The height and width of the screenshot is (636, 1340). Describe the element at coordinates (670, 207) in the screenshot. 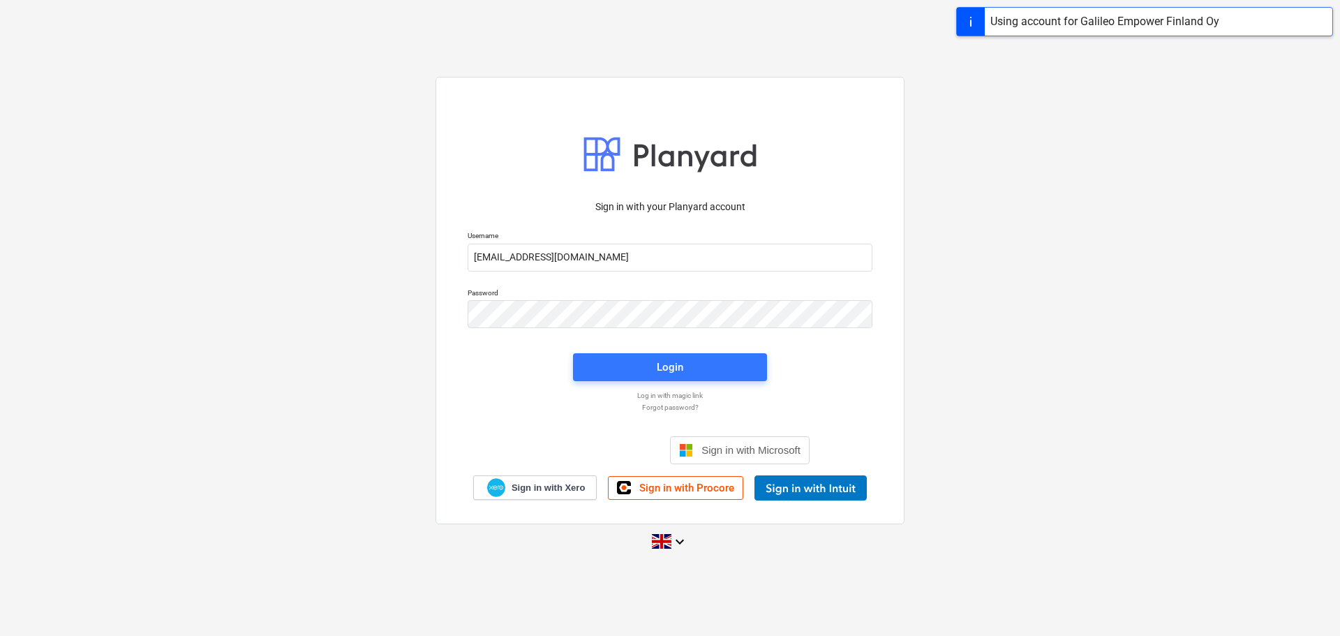

I see `p: Sign in with your Planyard account` at that location.